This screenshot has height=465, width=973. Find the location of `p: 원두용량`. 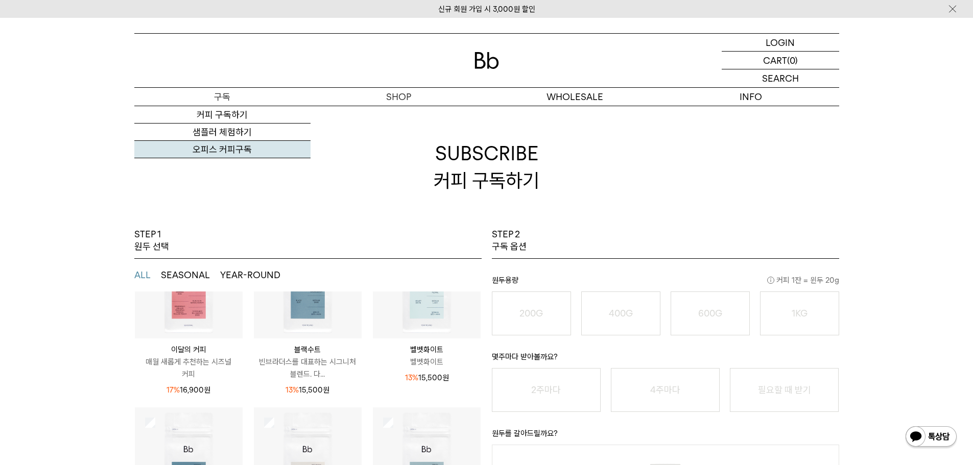

p: 원두용량 is located at coordinates (665, 283).